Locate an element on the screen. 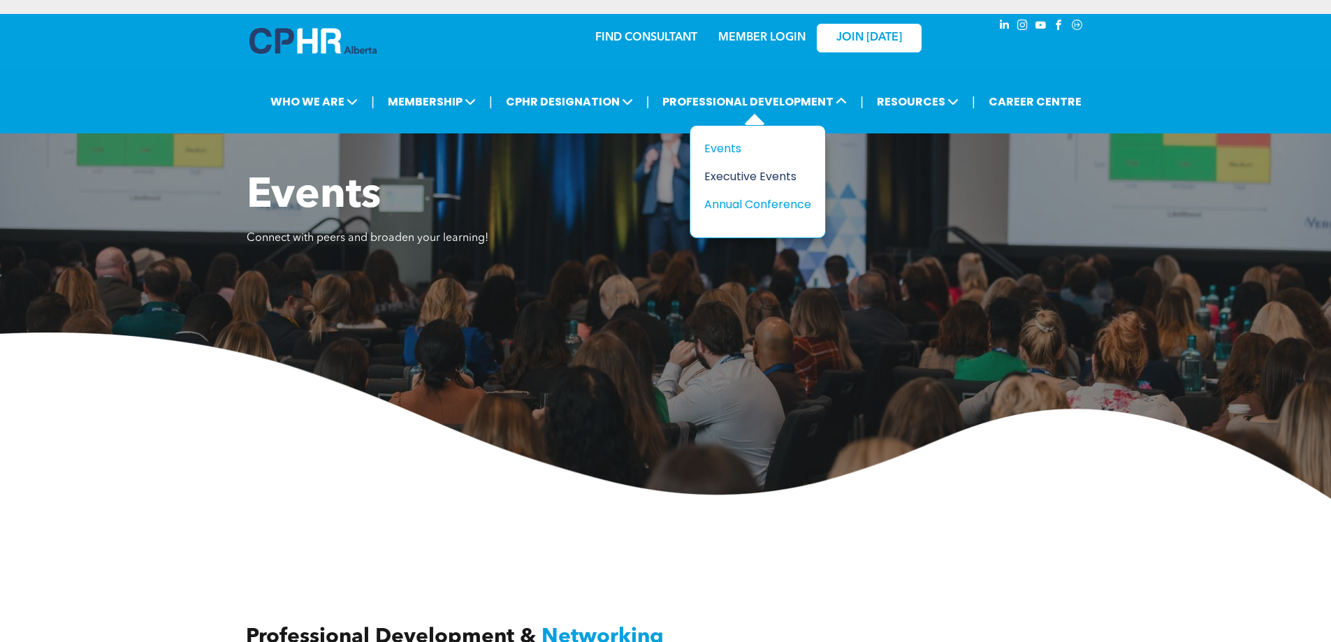 Image resolution: width=1331 pixels, height=642 pixels. a: Social network is located at coordinates (1077, 27).